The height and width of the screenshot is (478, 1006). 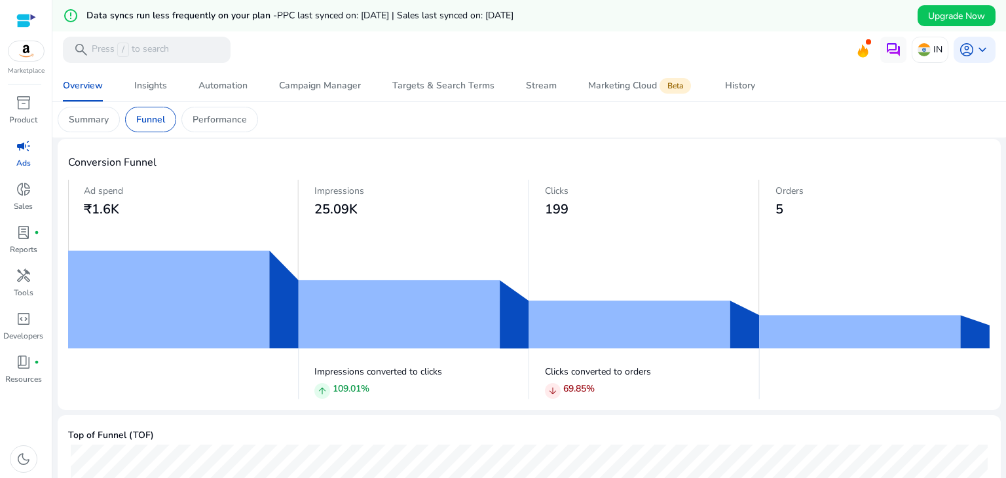 What do you see at coordinates (223, 86) in the screenshot?
I see `div: Automation` at bounding box center [223, 86].